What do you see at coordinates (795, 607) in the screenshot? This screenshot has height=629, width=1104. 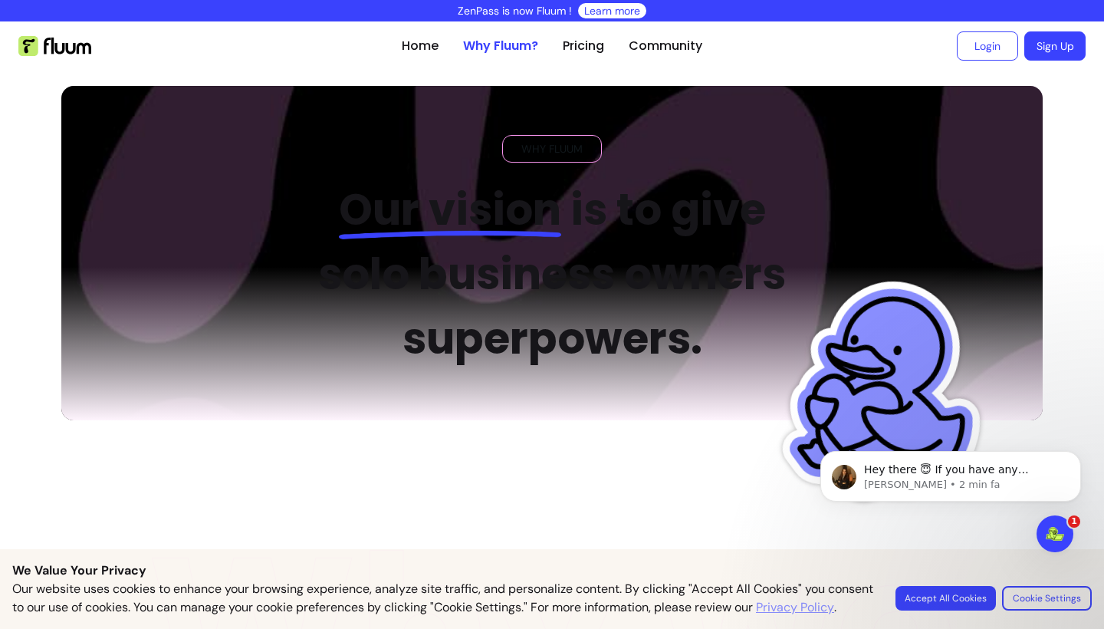 I see `a: Privacy Policy` at bounding box center [795, 607].